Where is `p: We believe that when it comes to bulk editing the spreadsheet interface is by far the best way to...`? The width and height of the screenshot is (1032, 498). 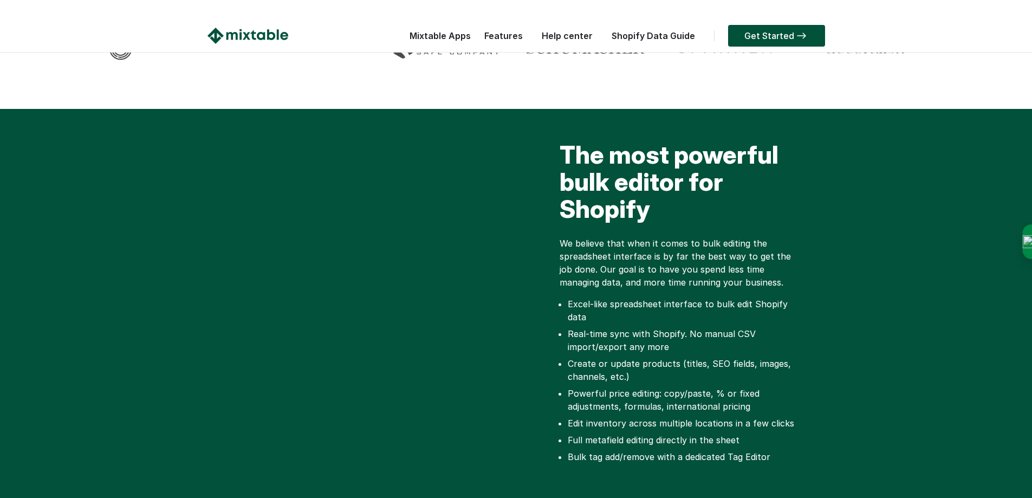
p: We believe that when it comes to bulk editing the spreadsheet interface is by far the best way to... is located at coordinates (682, 263).